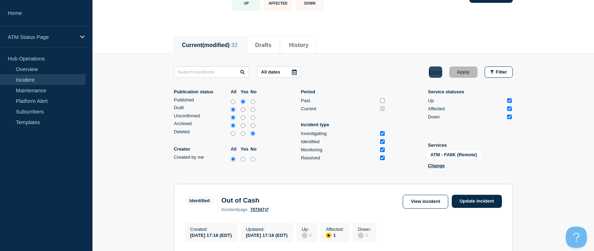 This screenshot has width=594, height=251. Describe the element at coordinates (202, 149) in the screenshot. I see `p: Creator` at that location.